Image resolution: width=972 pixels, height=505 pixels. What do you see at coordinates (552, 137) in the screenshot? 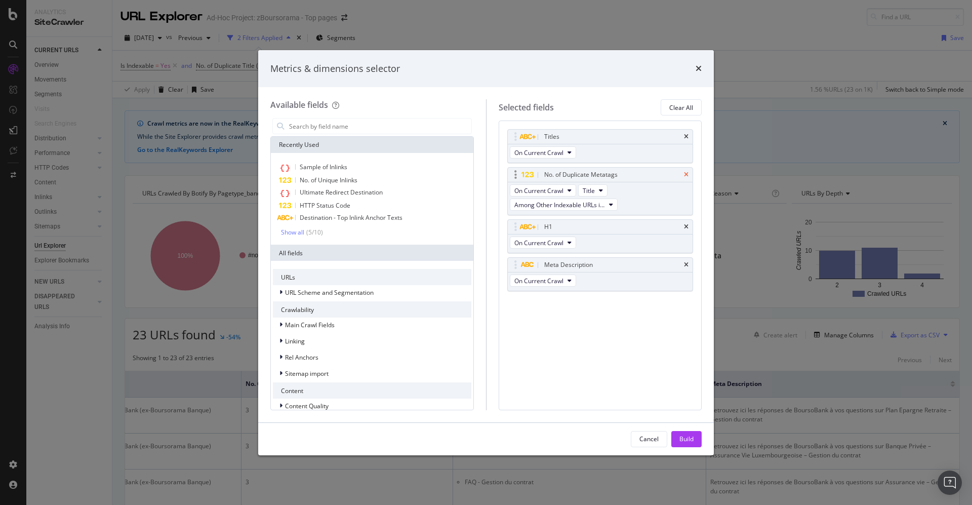
I see `div: Titles` at bounding box center [552, 137].